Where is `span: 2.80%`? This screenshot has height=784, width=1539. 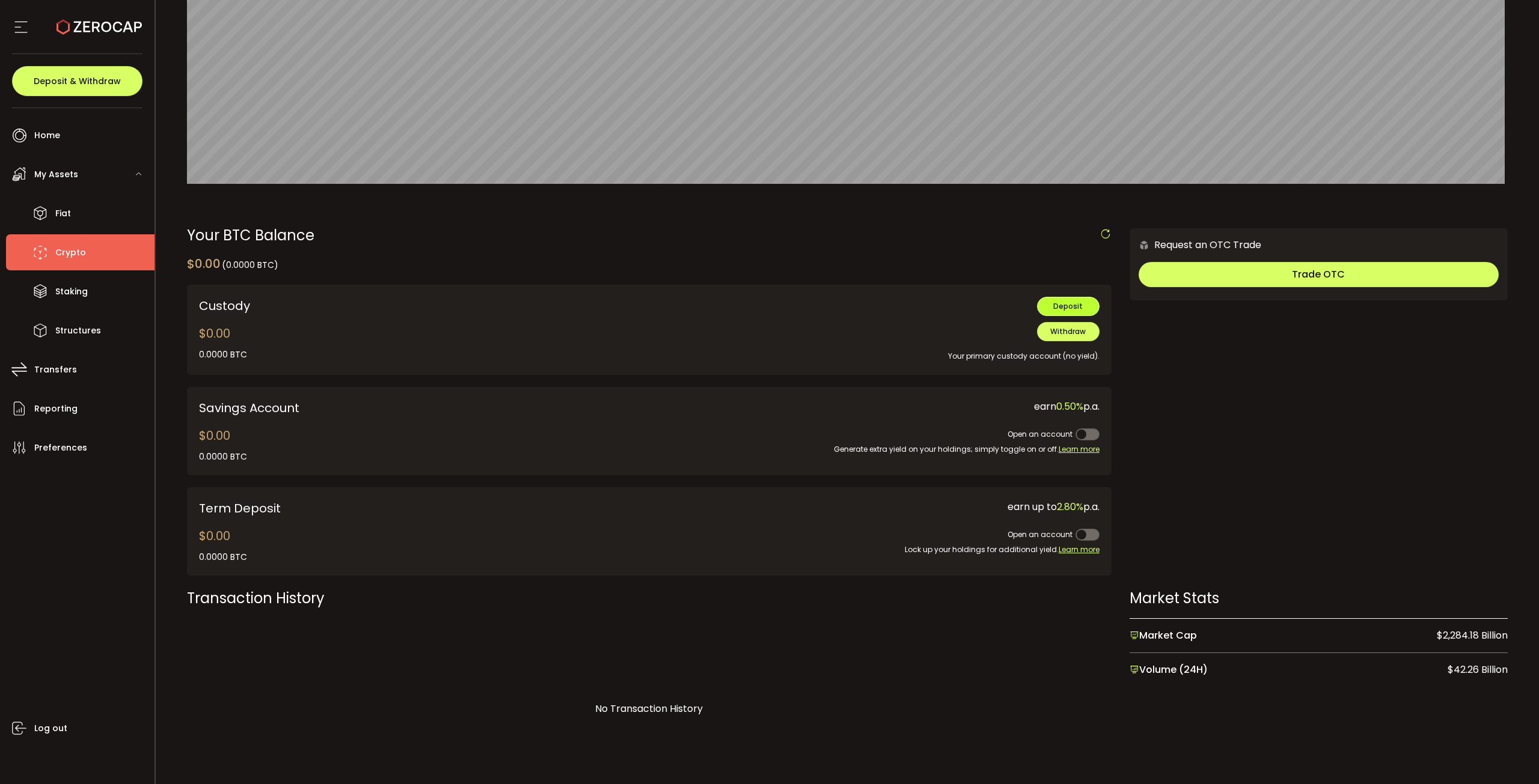 span: 2.80% is located at coordinates (1070, 507).